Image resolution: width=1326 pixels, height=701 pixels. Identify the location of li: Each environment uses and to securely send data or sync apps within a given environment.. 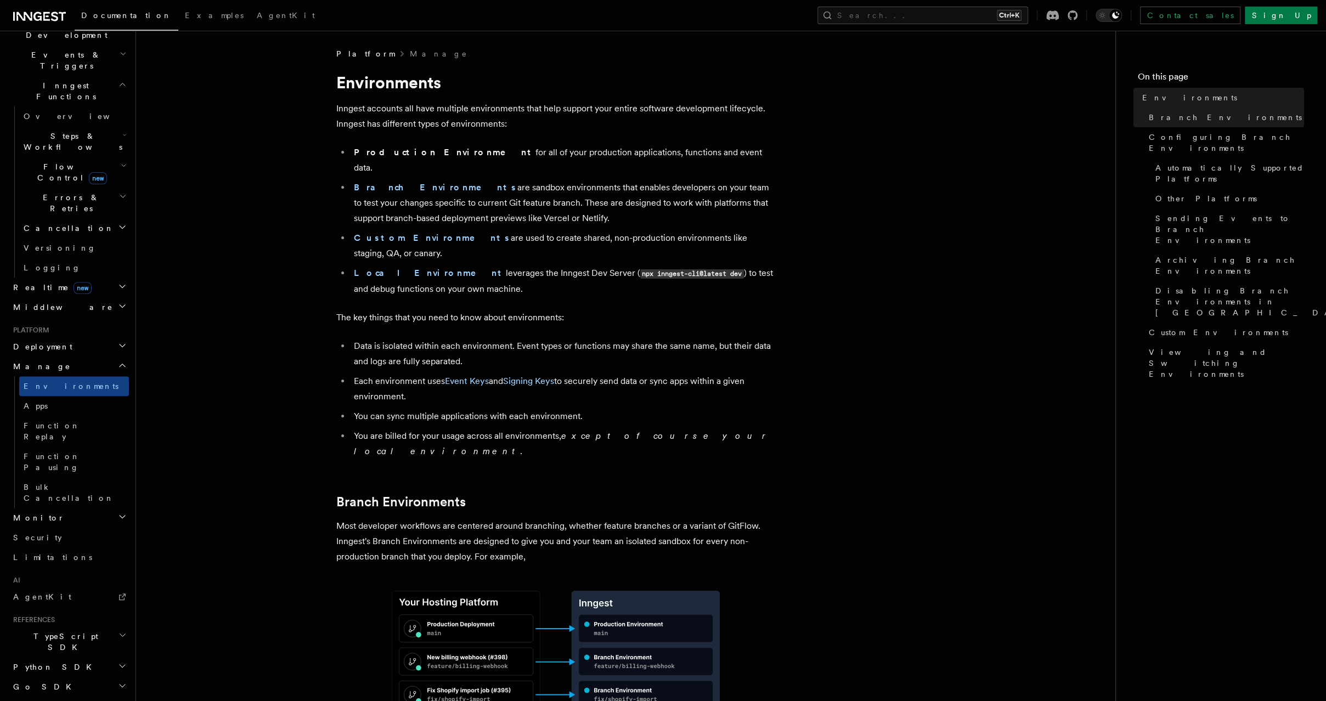
(563, 389).